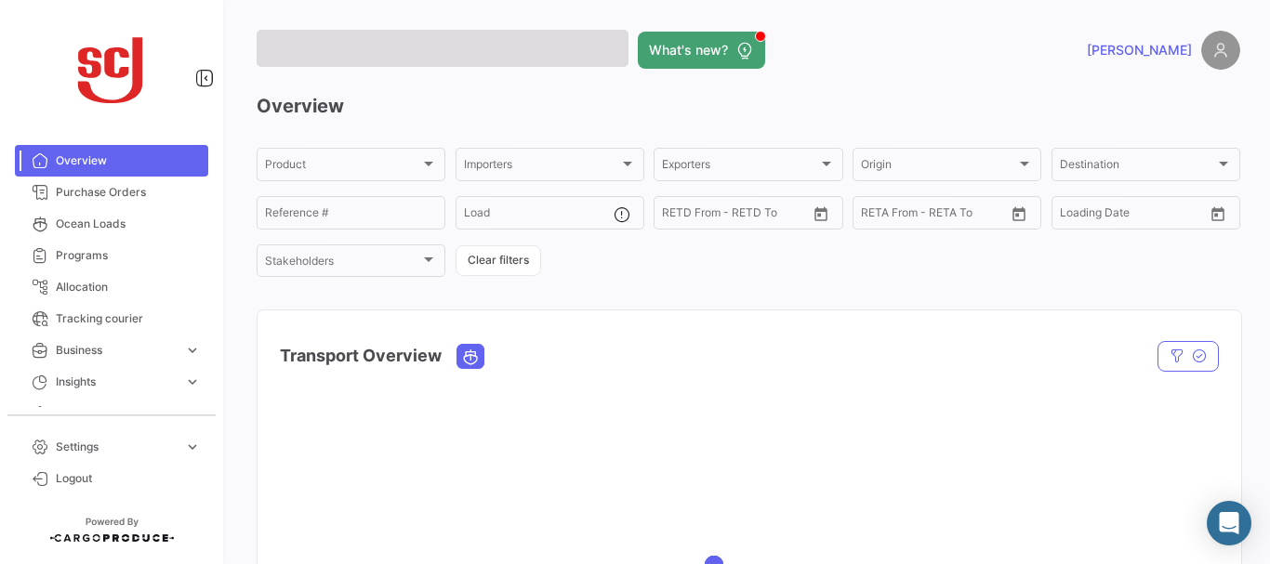 The width and height of the screenshot is (1270, 564). I want to click on a: Carbon Footprint, so click(112, 414).